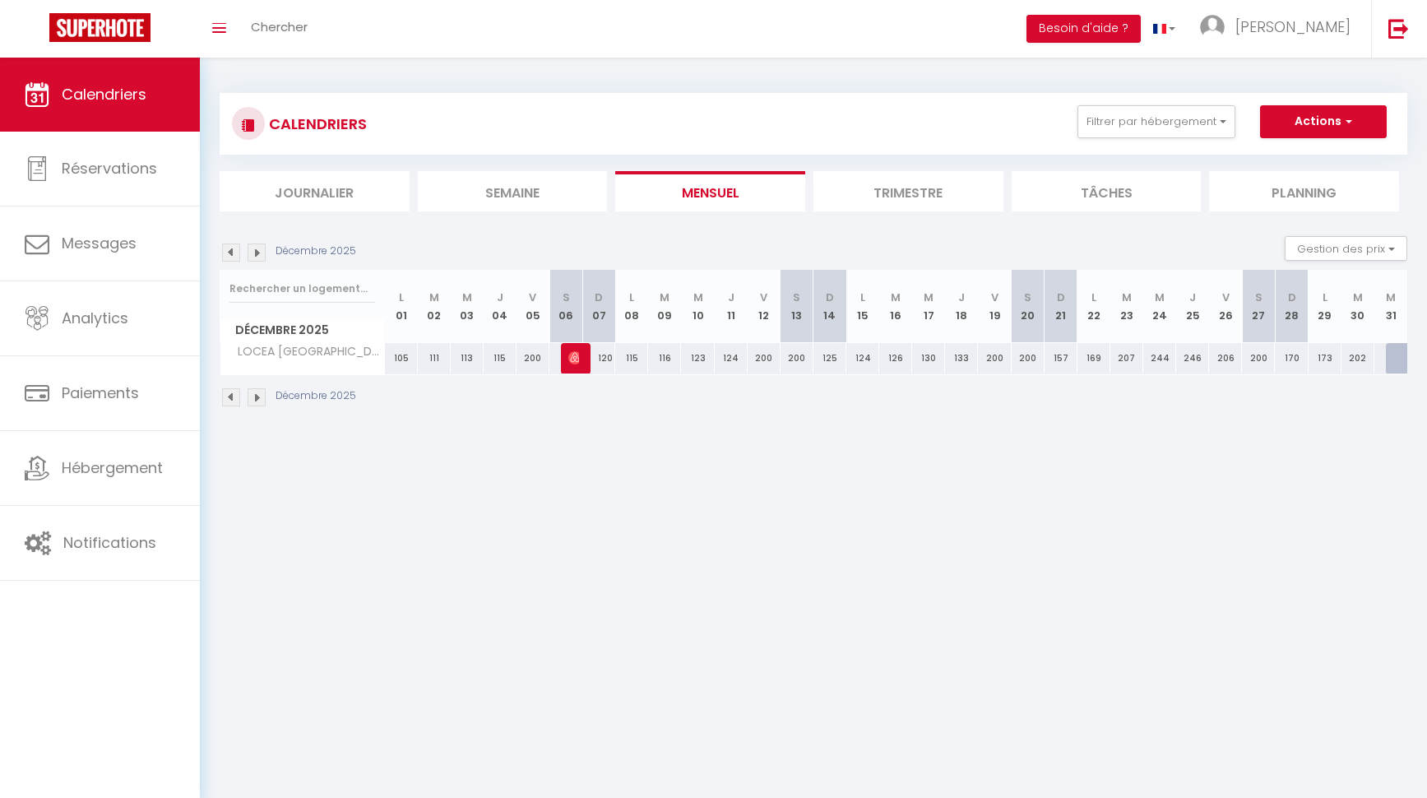 This screenshot has width=1427, height=798. I want to click on span: Notifications, so click(109, 542).